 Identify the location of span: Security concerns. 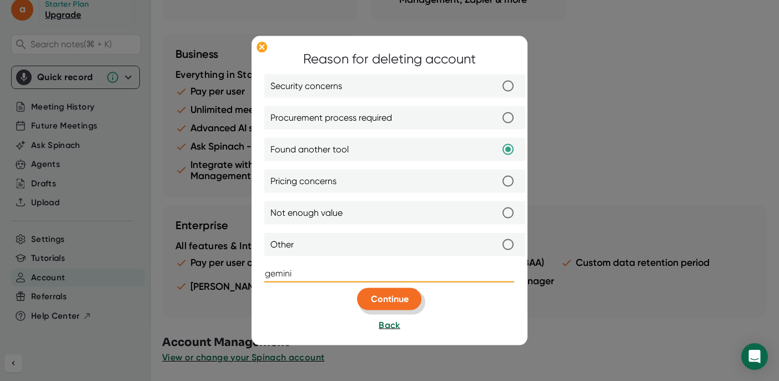
(306, 86).